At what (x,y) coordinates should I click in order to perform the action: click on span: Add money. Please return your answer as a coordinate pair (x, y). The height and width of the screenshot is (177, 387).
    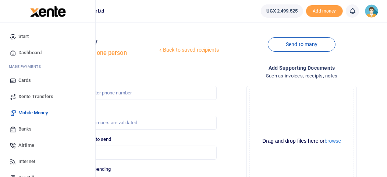
    Looking at the image, I should click on (325, 11).